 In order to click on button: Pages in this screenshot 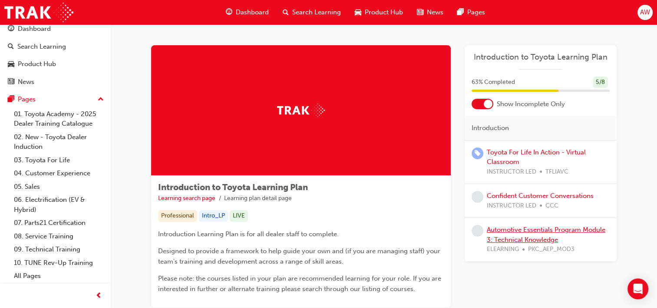, I will do `click(55, 99)`.